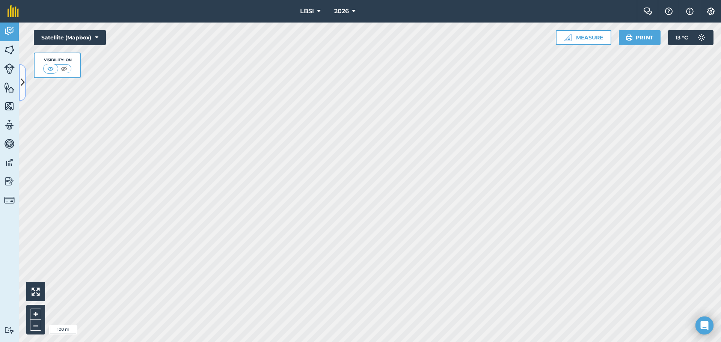 This screenshot has width=721, height=342. I want to click on img: A cog icon, so click(711, 11).